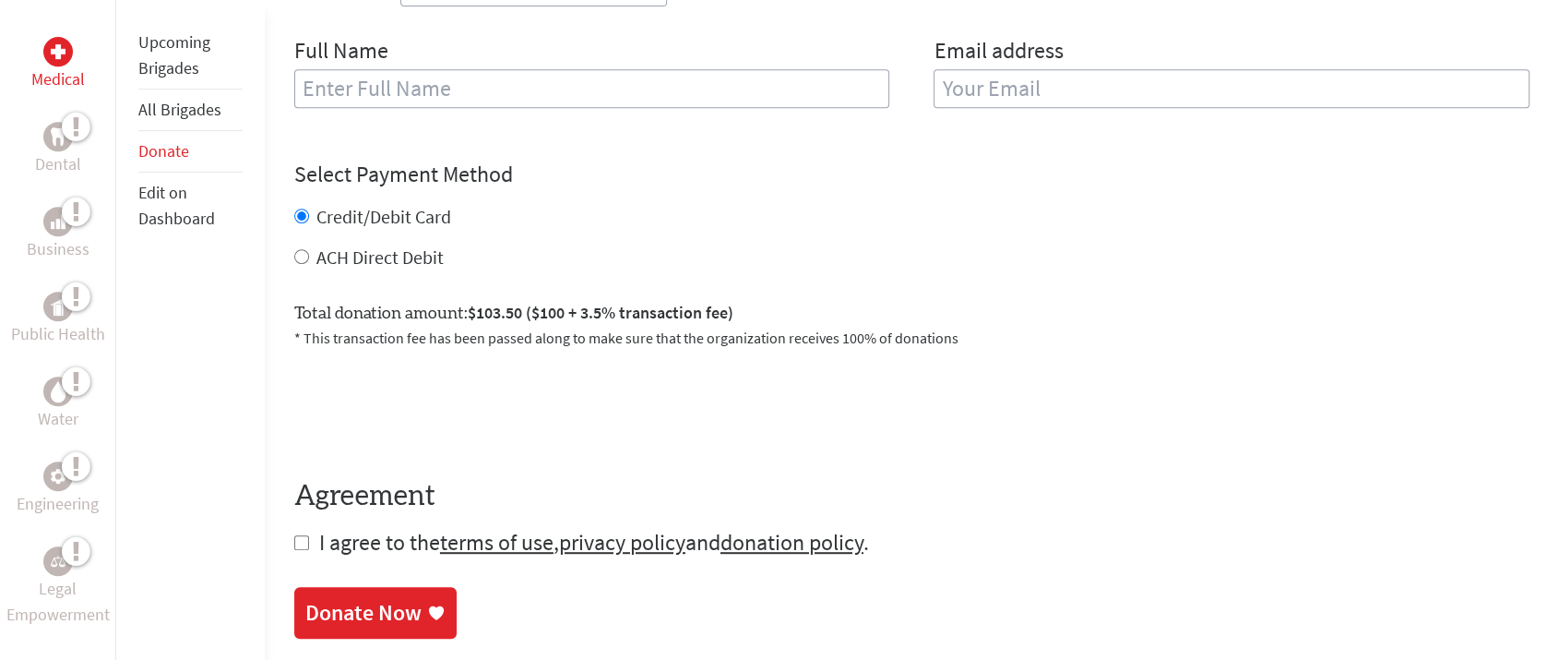 This screenshot has width=1559, height=660. What do you see at coordinates (190, 110) in the screenshot?
I see `li: All Brigades` at bounding box center [190, 110].